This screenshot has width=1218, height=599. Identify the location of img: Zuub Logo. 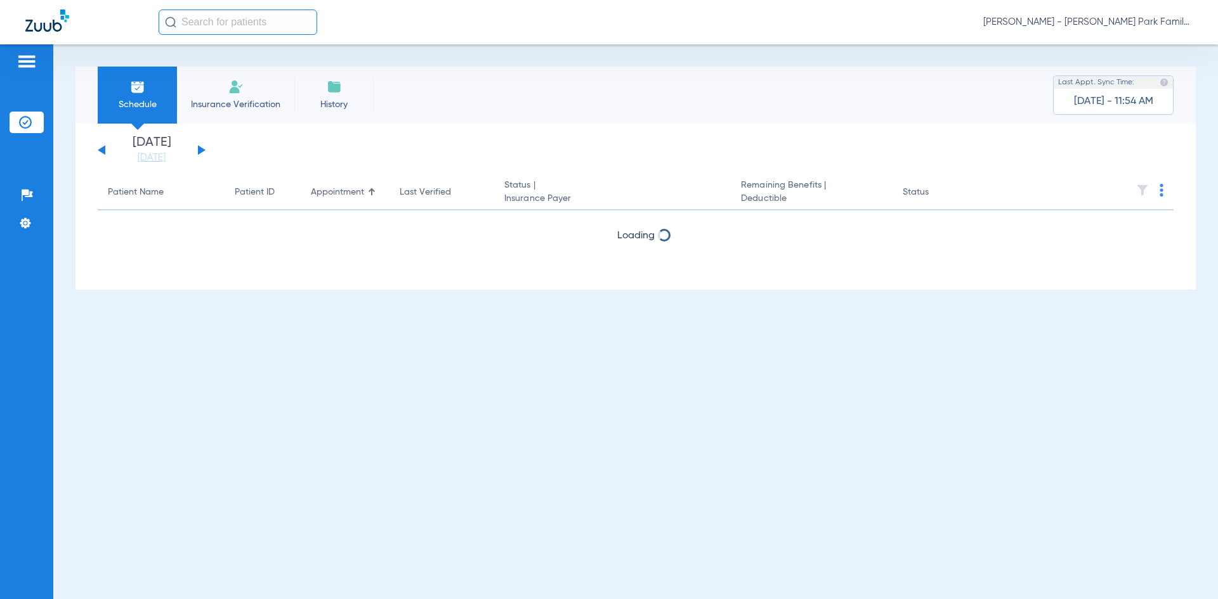
(47, 20).